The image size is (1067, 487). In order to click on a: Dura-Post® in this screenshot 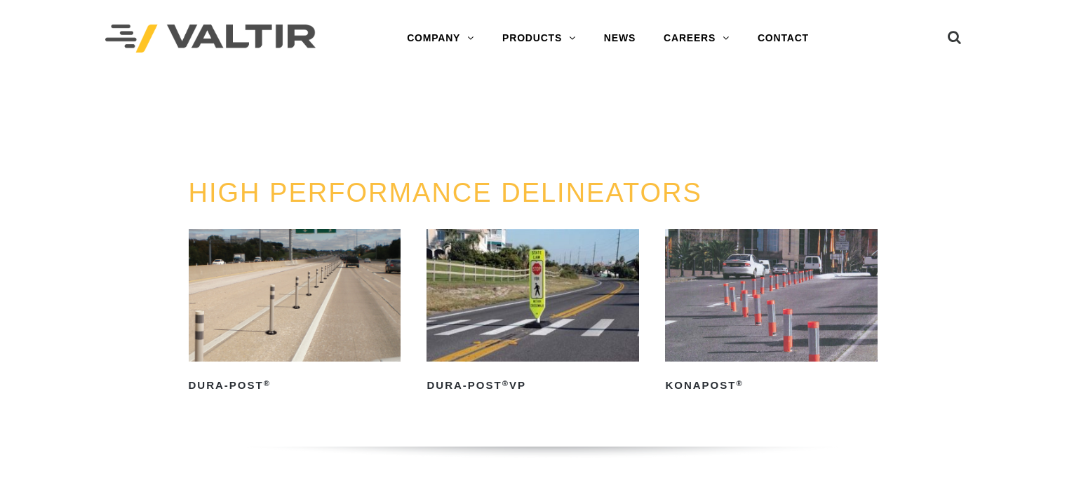, I will do `click(295, 313)`.